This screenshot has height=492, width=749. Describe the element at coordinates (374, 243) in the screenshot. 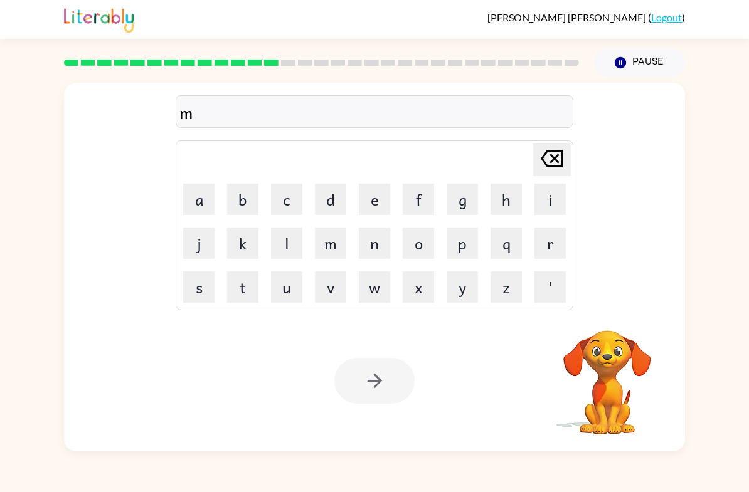

I see `button: n` at that location.